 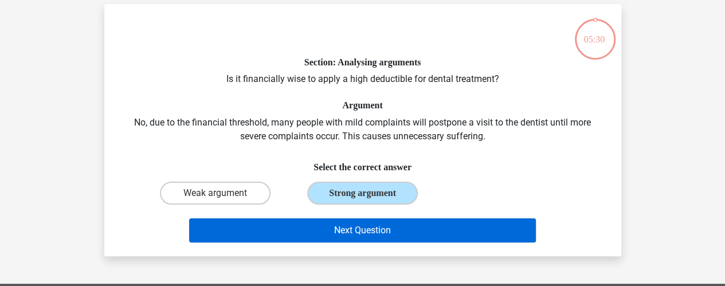 I want to click on div: 05:30, so click(x=595, y=32).